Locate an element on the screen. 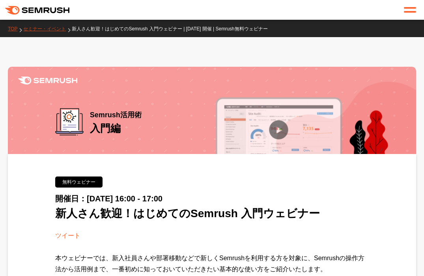 This screenshot has width=424, height=276. div: 無料ウェビナー is located at coordinates (79, 182).